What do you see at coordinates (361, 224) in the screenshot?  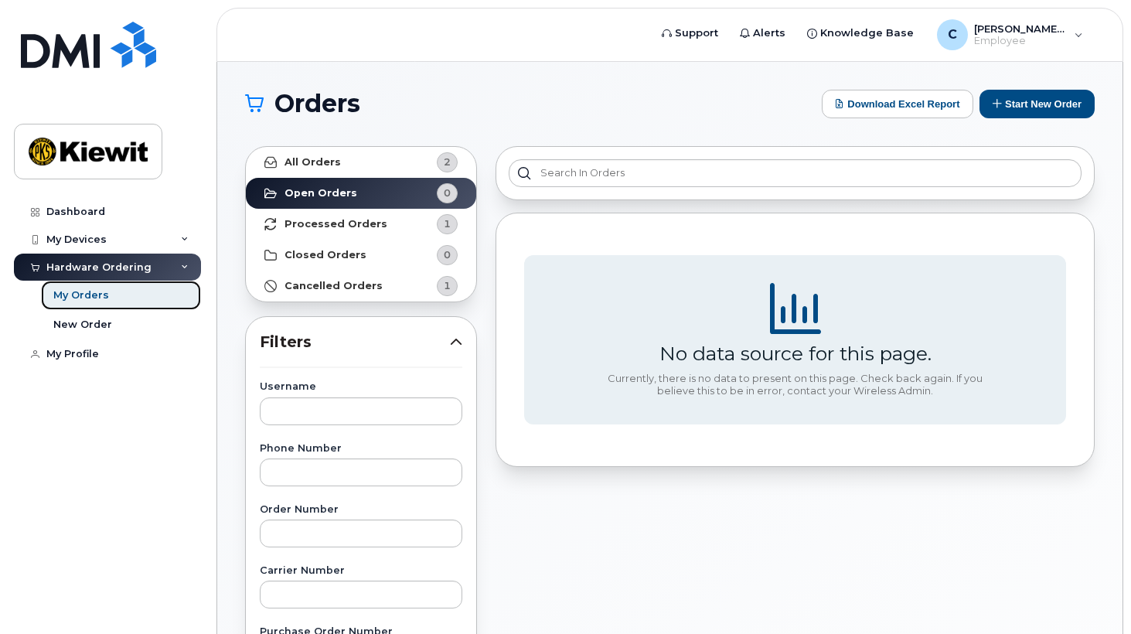 I see `a: Processed Orders1` at bounding box center [361, 224].